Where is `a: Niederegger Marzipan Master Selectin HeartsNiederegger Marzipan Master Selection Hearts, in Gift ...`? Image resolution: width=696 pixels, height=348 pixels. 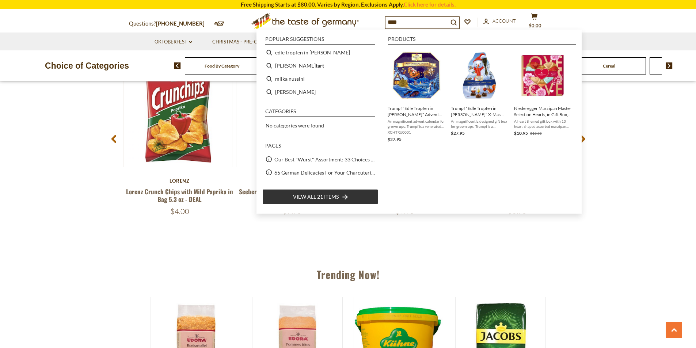
a: Niederegger Marzipan Master Selectin HeartsNiederegger Marzipan Master Selection Hearts, in Gift ... is located at coordinates (542, 96).